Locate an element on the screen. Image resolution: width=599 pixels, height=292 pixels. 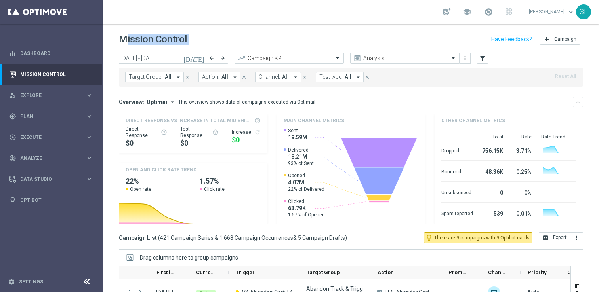
div: Direct Response is located at coordinates (146, 132).